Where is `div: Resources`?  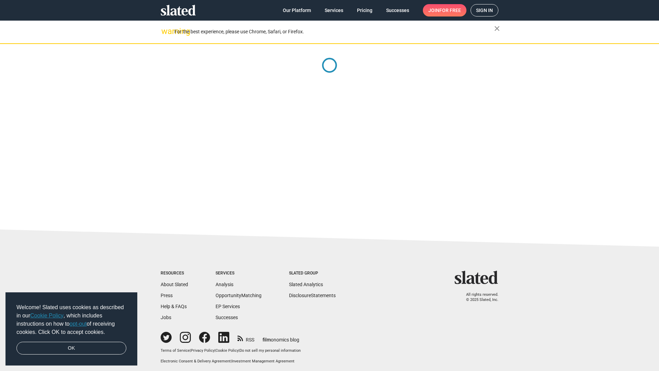 div: Resources is located at coordinates (174, 273).